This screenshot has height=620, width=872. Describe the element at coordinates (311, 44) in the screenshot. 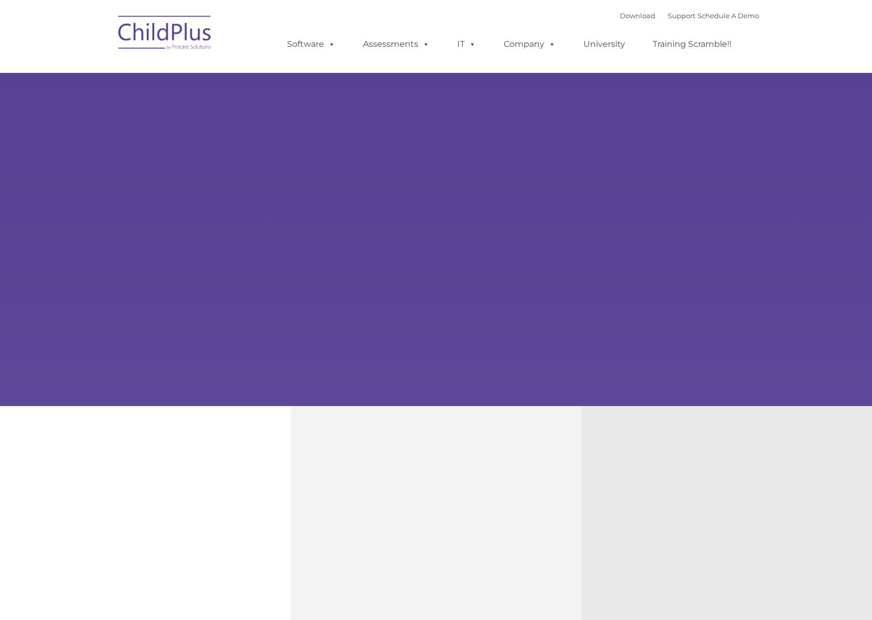

I see `a: Software` at that location.